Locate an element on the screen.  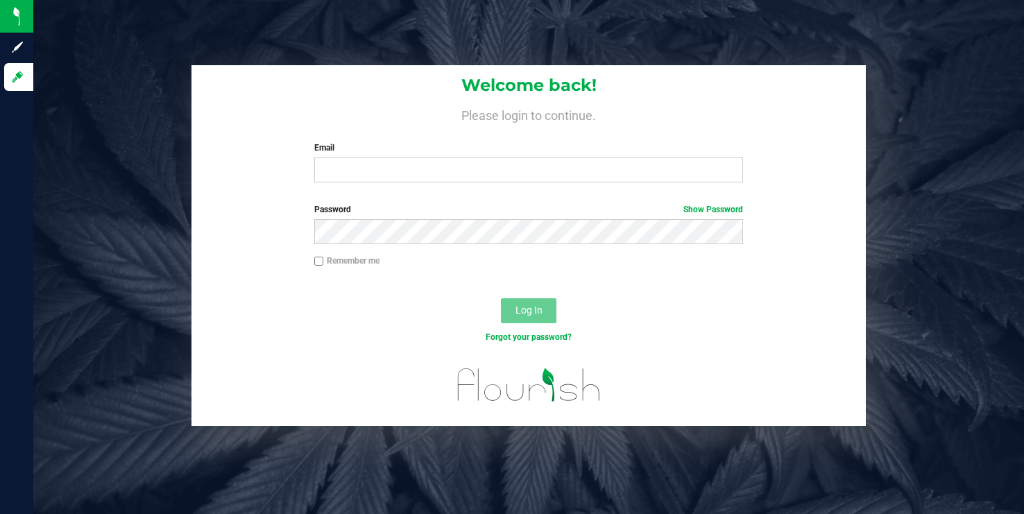
a: Forgot your password? is located at coordinates (529, 337).